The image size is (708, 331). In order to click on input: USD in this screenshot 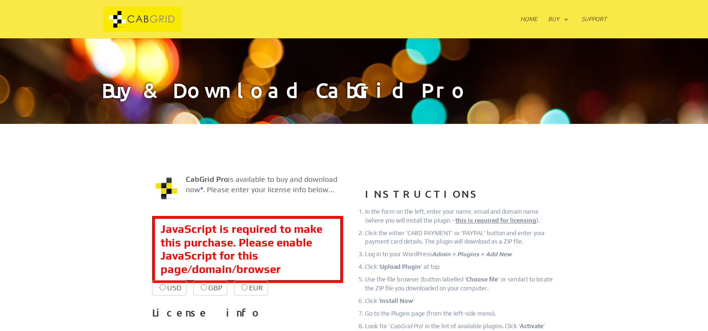, I will do `click(162, 287)`.